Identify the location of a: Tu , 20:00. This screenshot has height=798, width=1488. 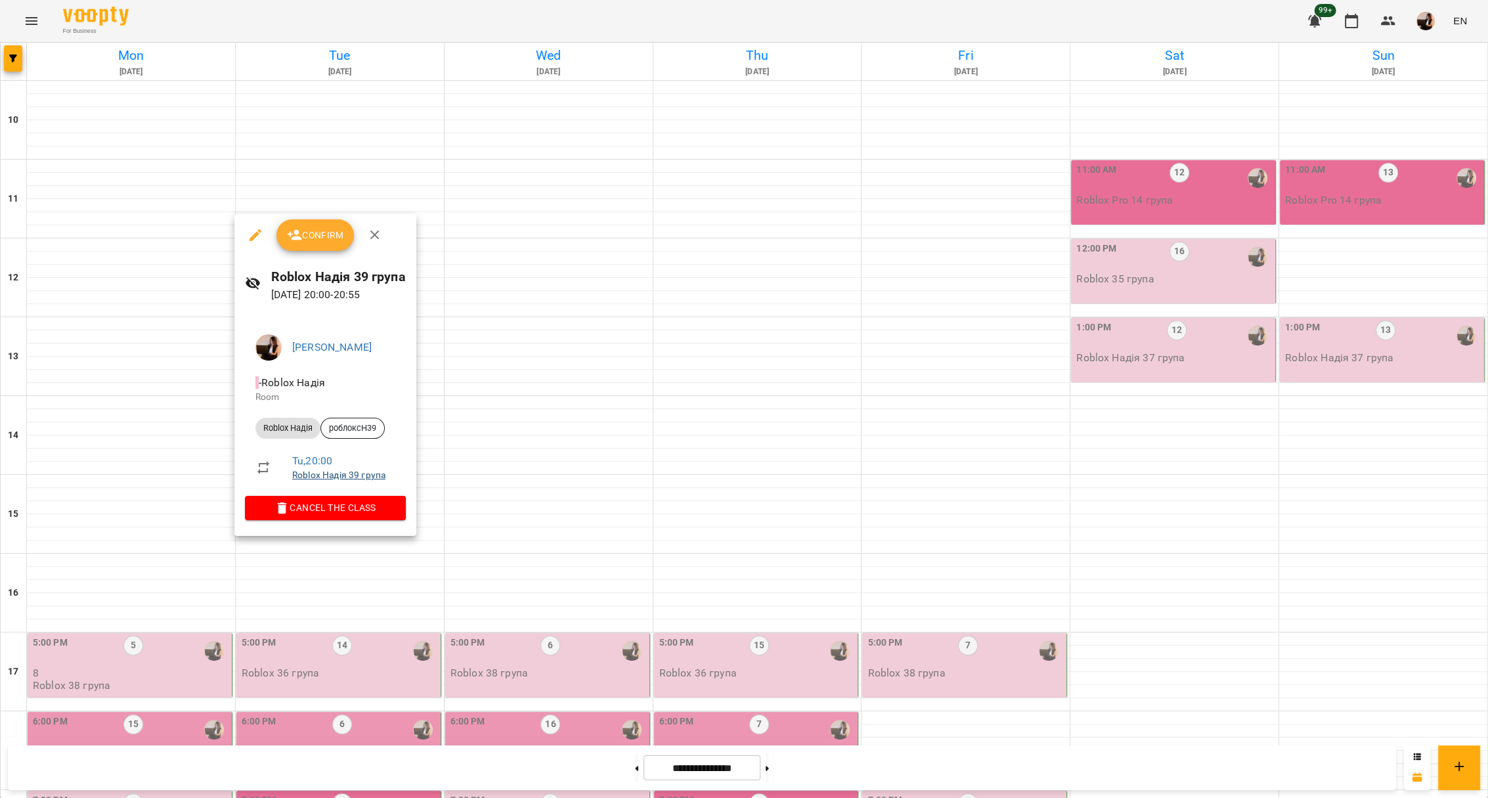
(312, 460).